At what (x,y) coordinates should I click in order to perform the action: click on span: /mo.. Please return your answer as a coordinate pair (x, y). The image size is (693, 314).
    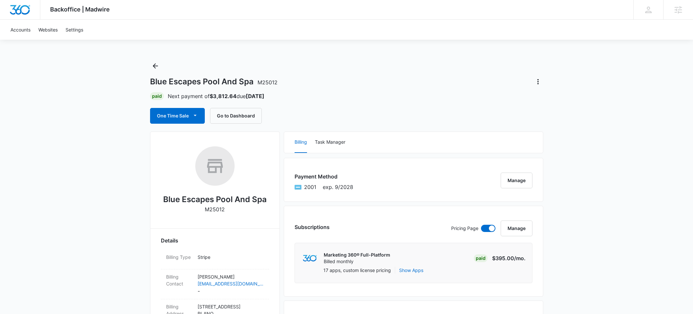
    Looking at the image, I should click on (520, 258).